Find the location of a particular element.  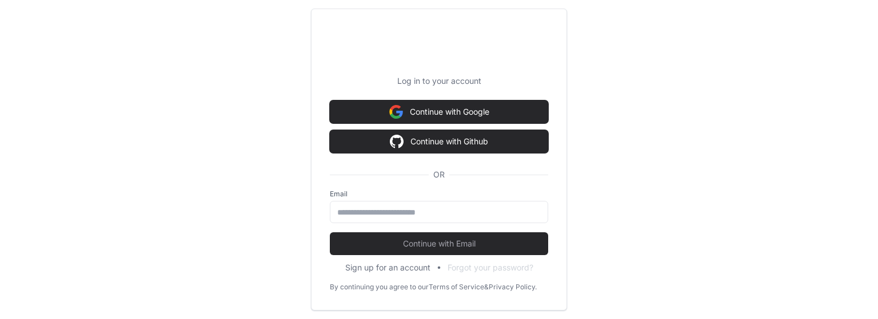

button: Continue with Google is located at coordinates (439, 112).